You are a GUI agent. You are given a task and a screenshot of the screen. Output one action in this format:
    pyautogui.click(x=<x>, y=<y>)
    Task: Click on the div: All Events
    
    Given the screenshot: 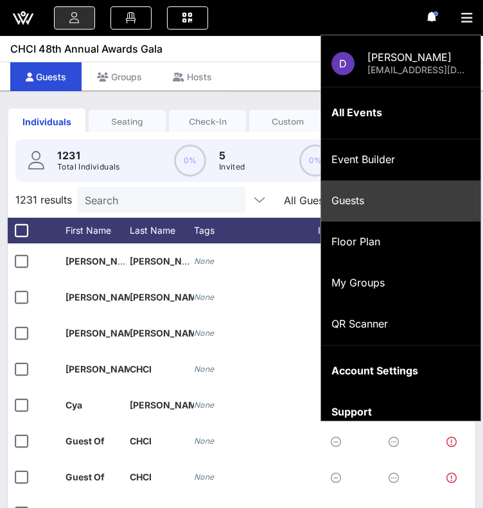 What is the action you would take?
    pyautogui.click(x=401, y=112)
    